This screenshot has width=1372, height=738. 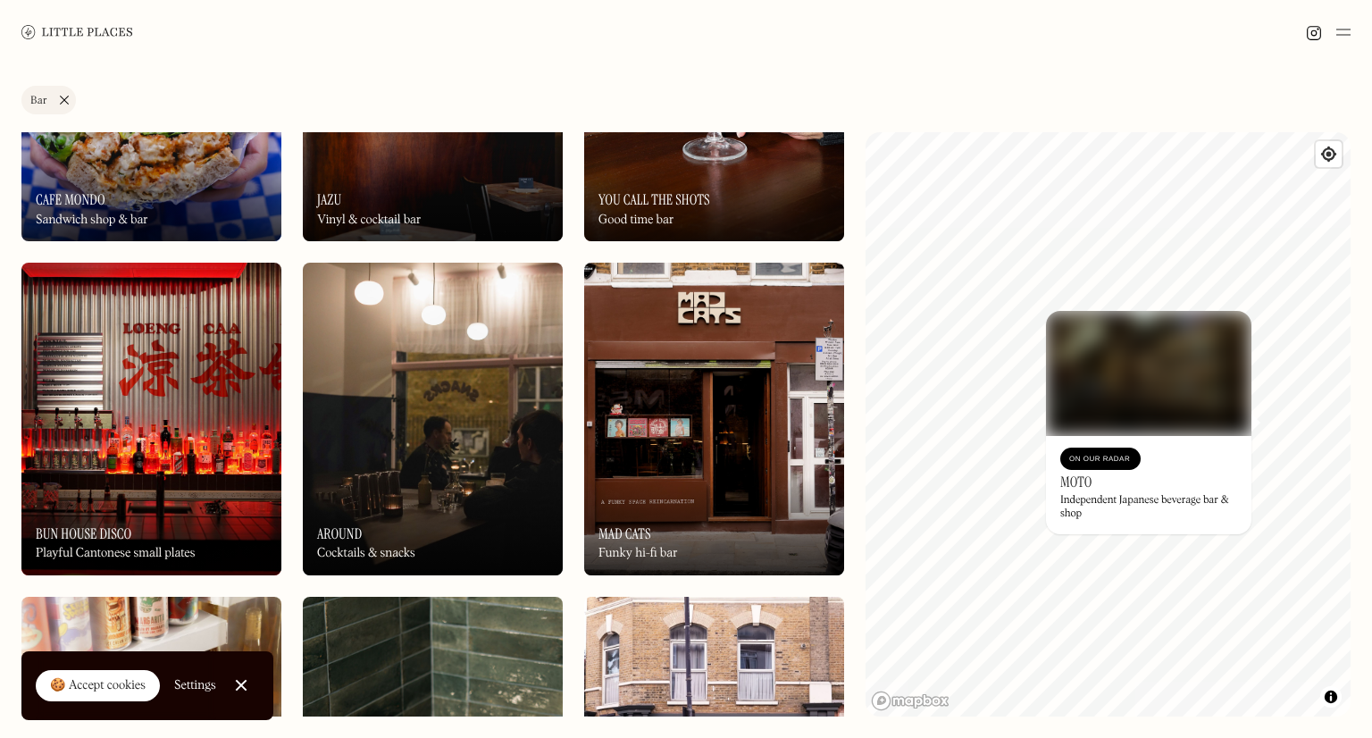 What do you see at coordinates (1331, 697) in the screenshot?
I see `span: Toggle attribution` at bounding box center [1331, 697].